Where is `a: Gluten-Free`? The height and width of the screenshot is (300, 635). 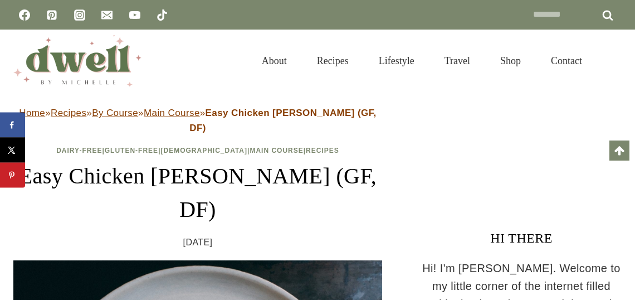
a: Gluten-Free is located at coordinates (131, 150).